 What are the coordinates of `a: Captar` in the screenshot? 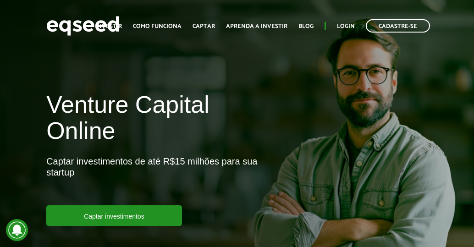 It's located at (204, 26).